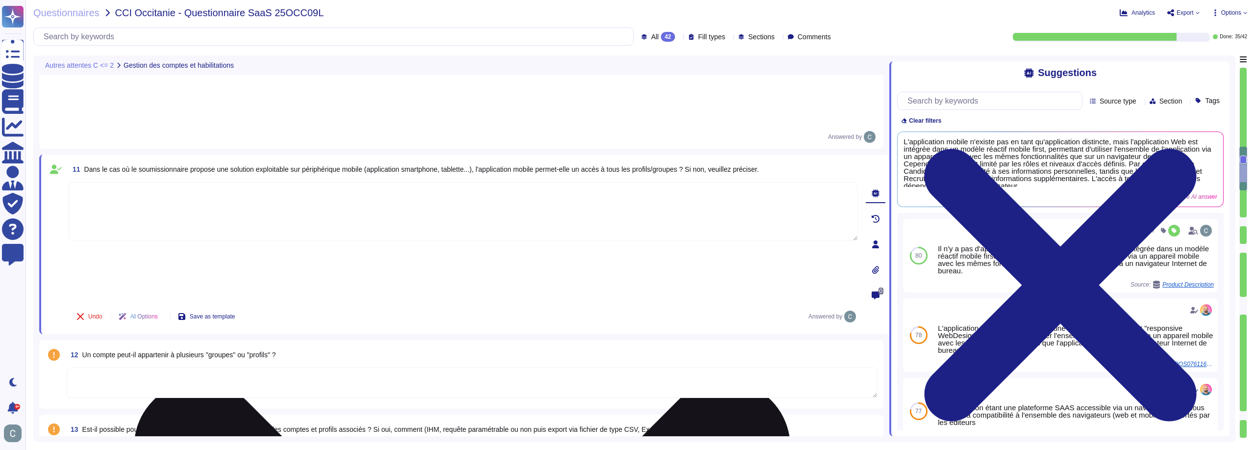  Describe the element at coordinates (918, 335) in the screenshot. I see `span: 78` at that location.